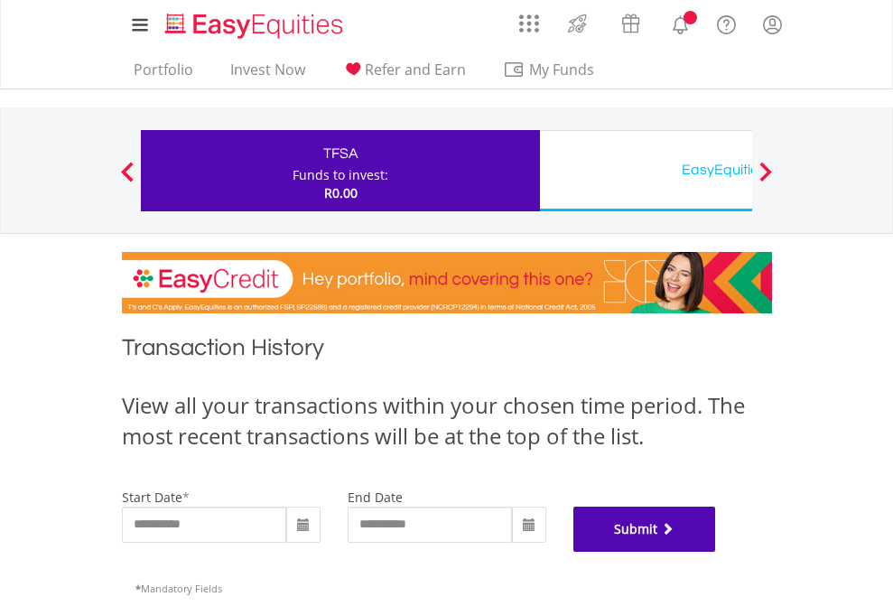 Image resolution: width=893 pixels, height=606 pixels. What do you see at coordinates (447, 421) in the screenshot?
I see `div: View all your transactions within your chosen time period. The most recent transactions will be a...` at bounding box center [447, 421].